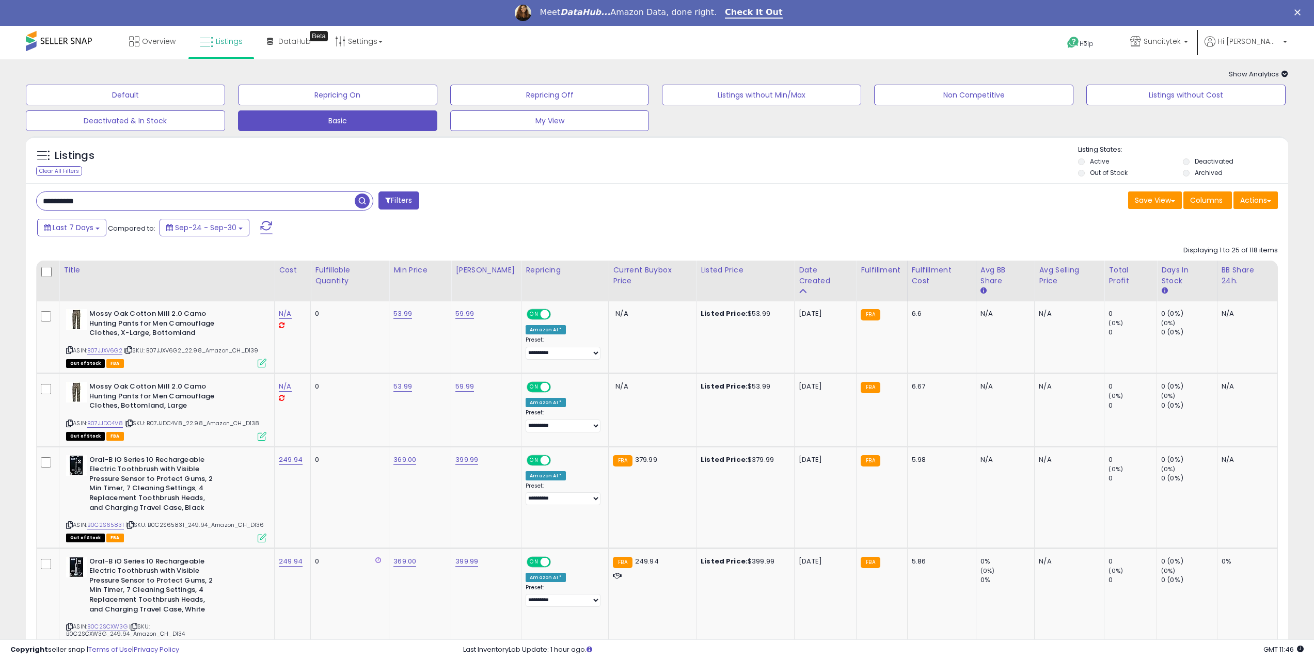 This screenshot has width=1314, height=660. What do you see at coordinates (76, 320) in the screenshot?
I see `img: 41SjvsCitWL._SL40_.jpg` at bounding box center [76, 320].